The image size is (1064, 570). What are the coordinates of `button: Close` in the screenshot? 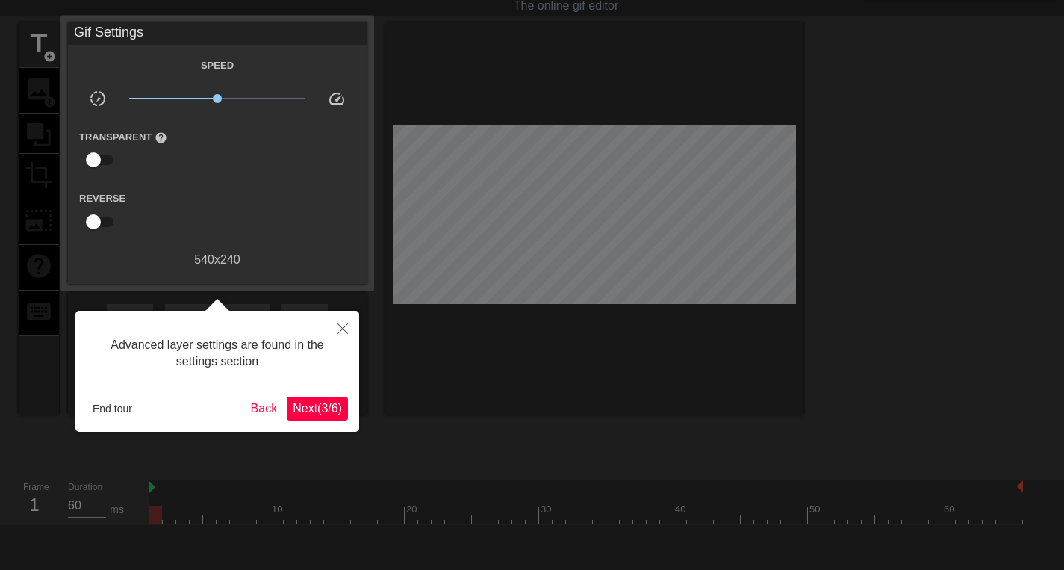 It's located at (343, 328).